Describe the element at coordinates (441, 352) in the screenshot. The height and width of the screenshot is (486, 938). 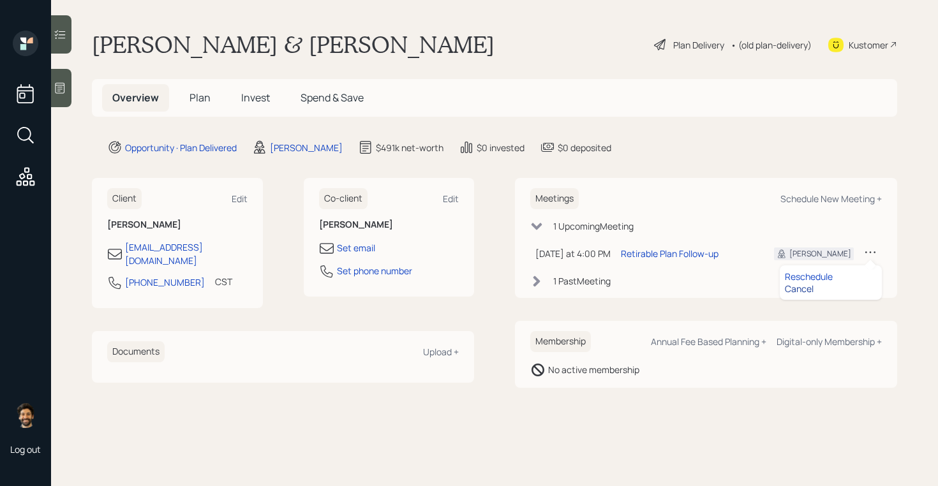
I see `div: Upload +` at that location.